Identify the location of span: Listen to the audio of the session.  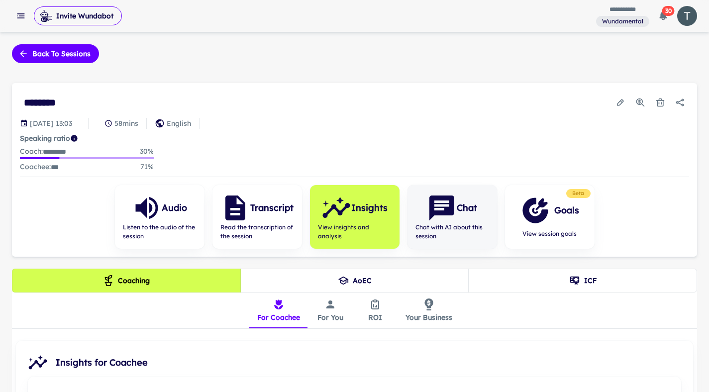
(160, 232).